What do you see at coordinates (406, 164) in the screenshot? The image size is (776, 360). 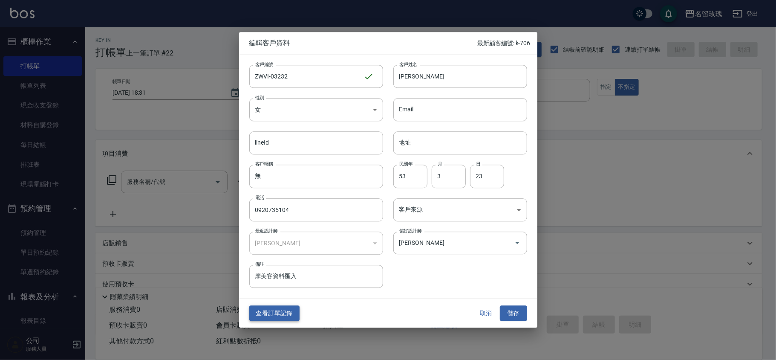 I see `label: 民國年` at bounding box center [406, 164].